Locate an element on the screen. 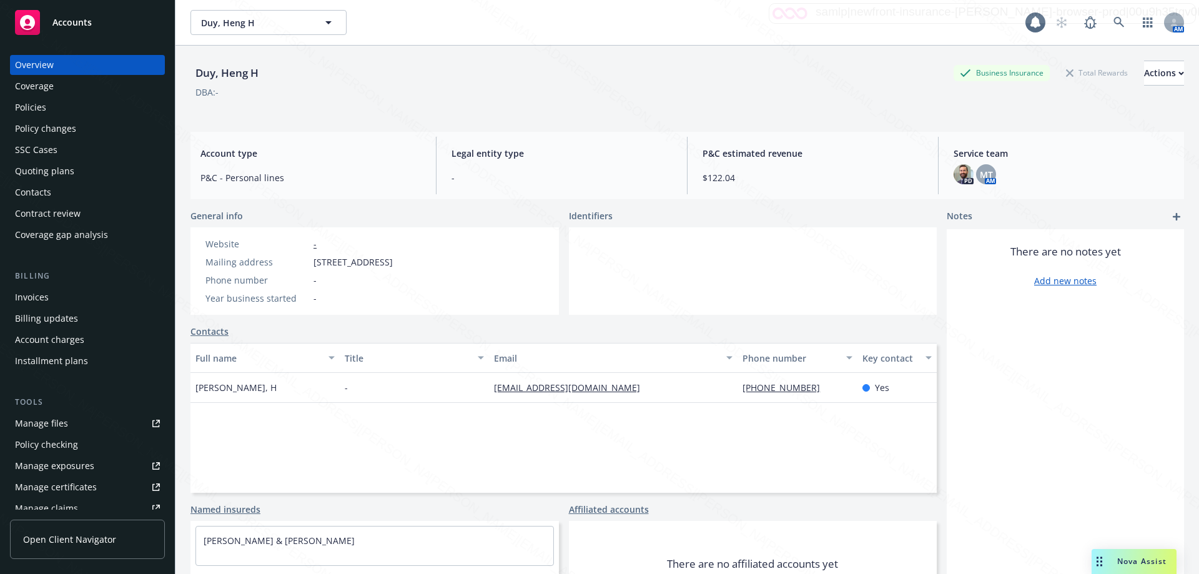  span: Manage exposures is located at coordinates (87, 466).